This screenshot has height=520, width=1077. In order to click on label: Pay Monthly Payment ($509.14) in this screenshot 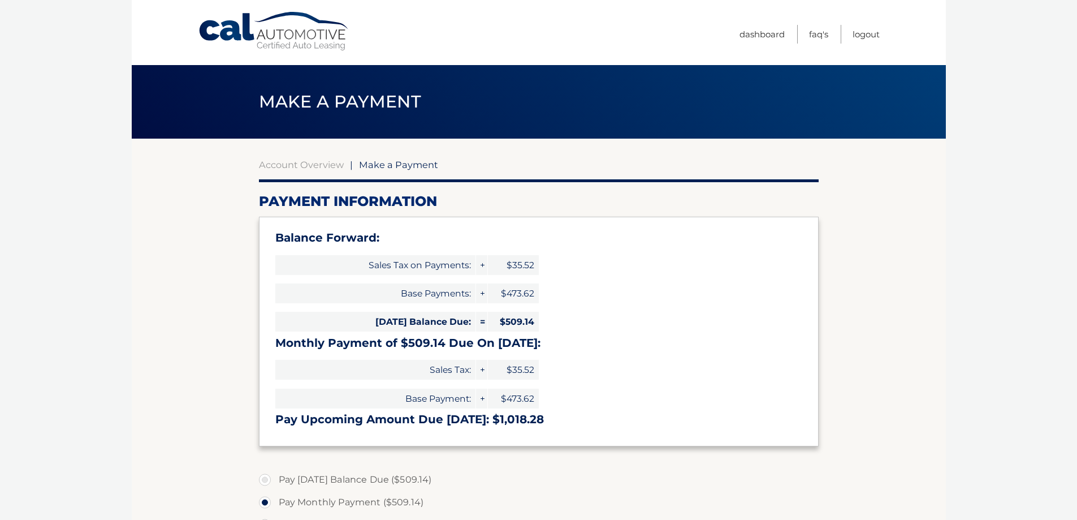, I will do `click(539, 502)`.